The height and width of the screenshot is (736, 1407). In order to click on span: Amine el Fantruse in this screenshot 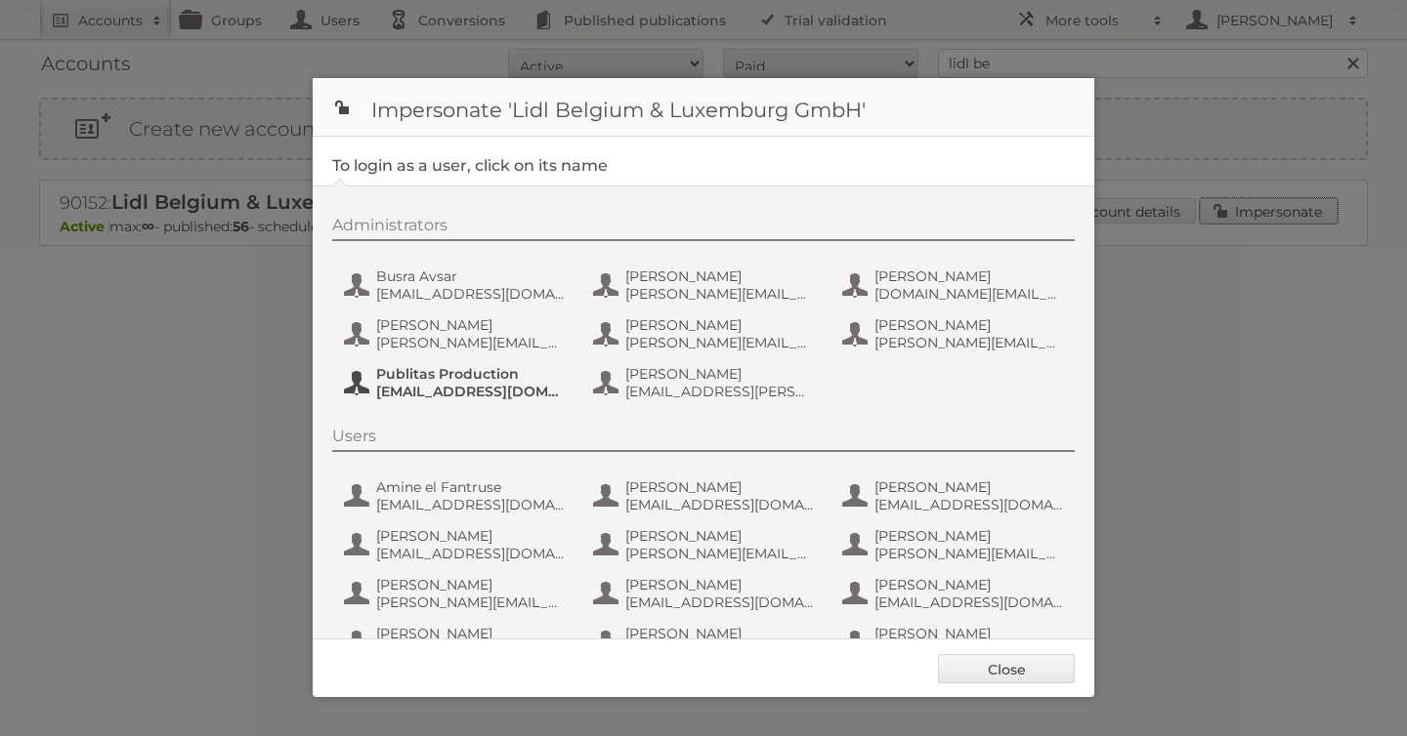, I will do `click(471, 487)`.